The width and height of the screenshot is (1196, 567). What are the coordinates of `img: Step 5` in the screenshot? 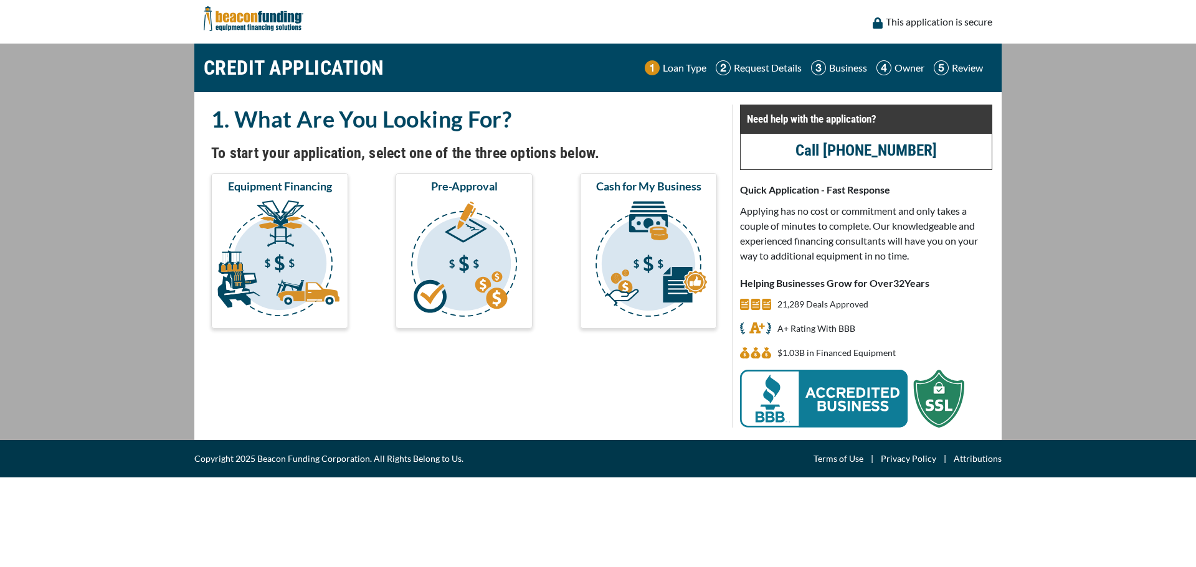 It's located at (941, 68).